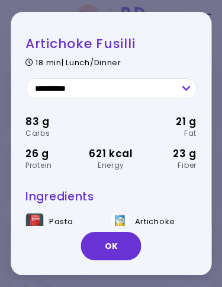 The width and height of the screenshot is (222, 287). I want to click on div: Carbs, so click(54, 133).